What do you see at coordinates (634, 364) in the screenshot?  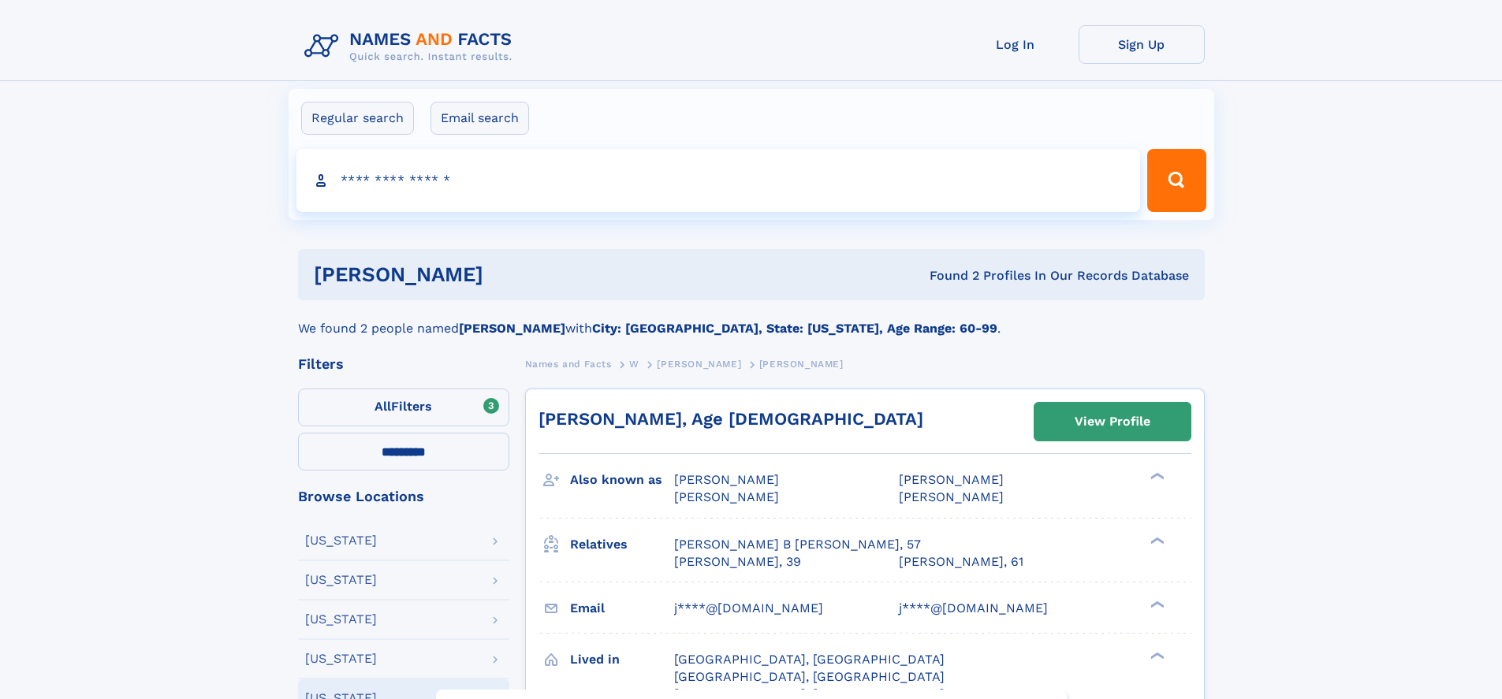 I see `span: W` at bounding box center [634, 364].